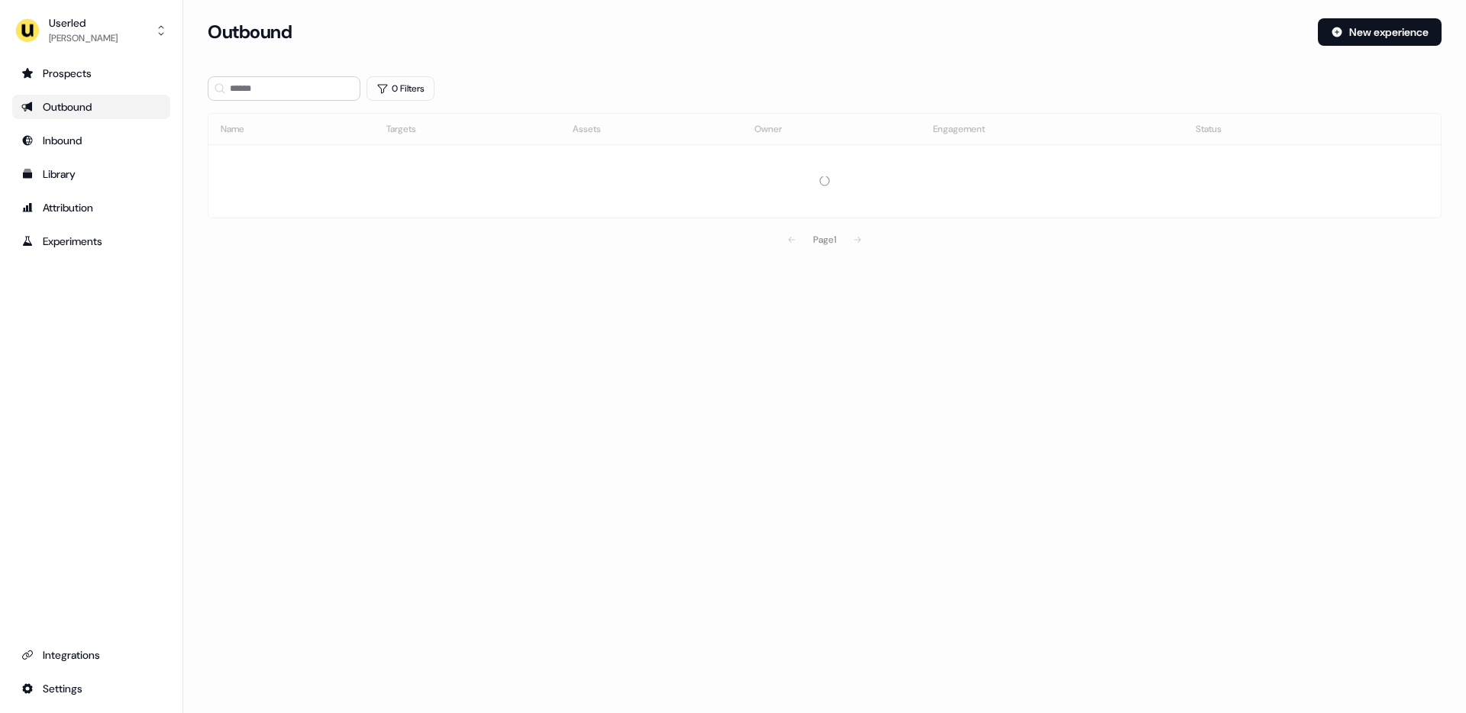 This screenshot has width=1466, height=713. I want to click on div: Library, so click(91, 174).